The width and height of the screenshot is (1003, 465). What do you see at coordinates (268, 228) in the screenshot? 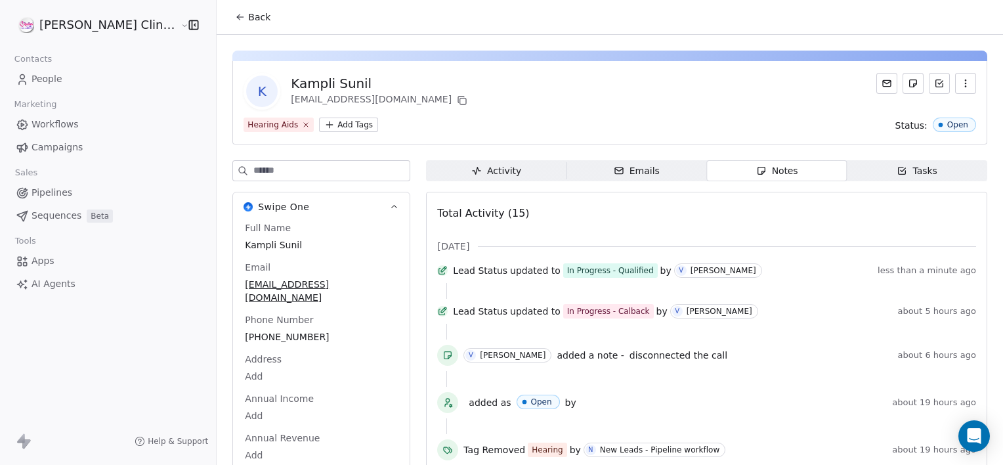
I see `span: Full Name` at bounding box center [268, 228].